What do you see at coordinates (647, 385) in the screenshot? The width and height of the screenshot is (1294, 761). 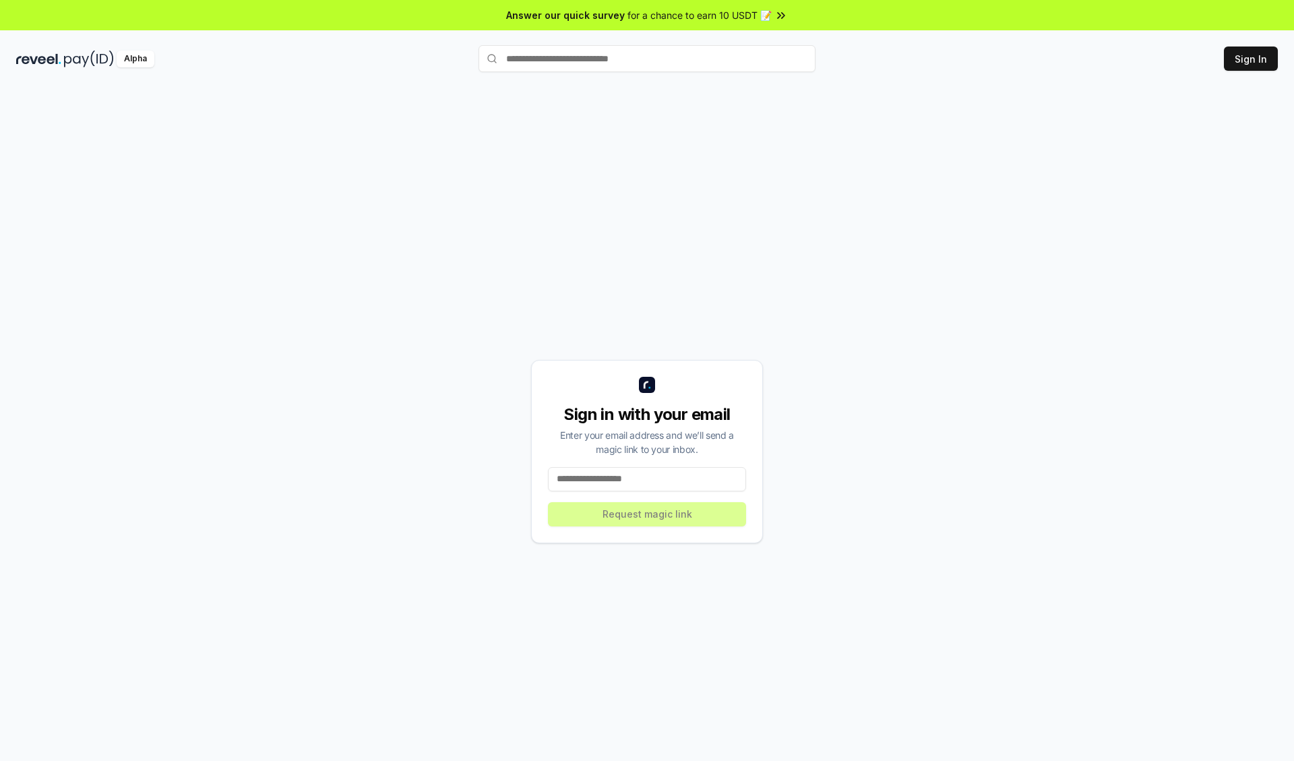 I see `img: logo_small` at bounding box center [647, 385].